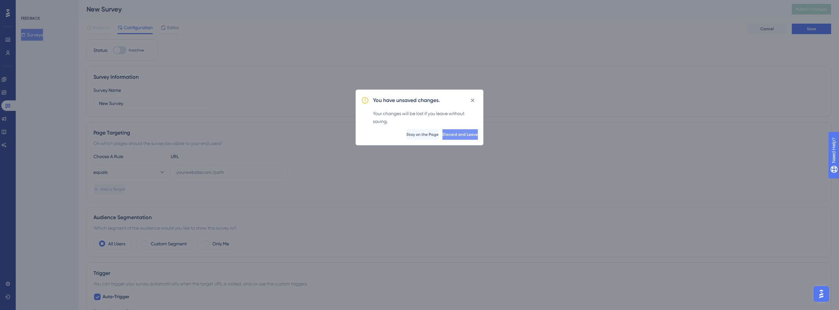 The height and width of the screenshot is (310, 839). I want to click on span: Discard and Leave, so click(460, 134).